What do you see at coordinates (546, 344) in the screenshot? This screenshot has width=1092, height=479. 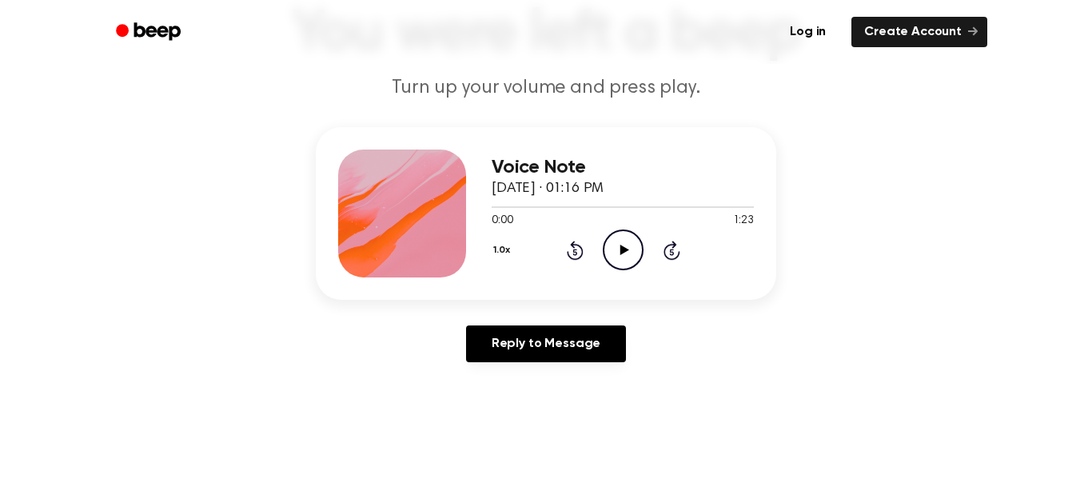 I see `a: Reply to Message` at bounding box center [546, 344].